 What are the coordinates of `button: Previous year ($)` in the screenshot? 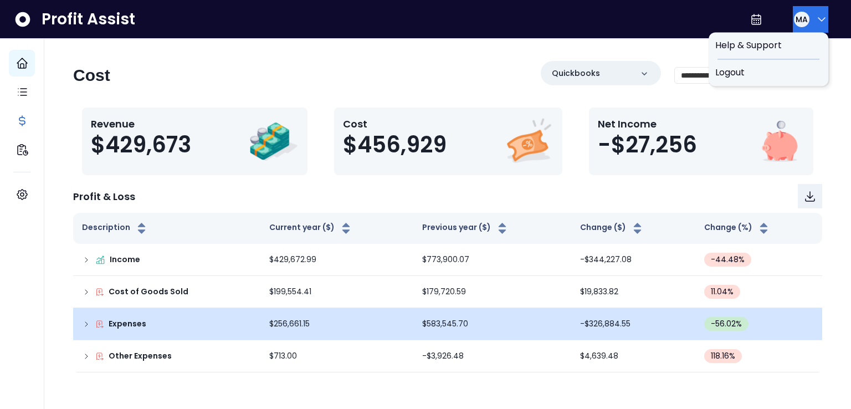 It's located at (466, 228).